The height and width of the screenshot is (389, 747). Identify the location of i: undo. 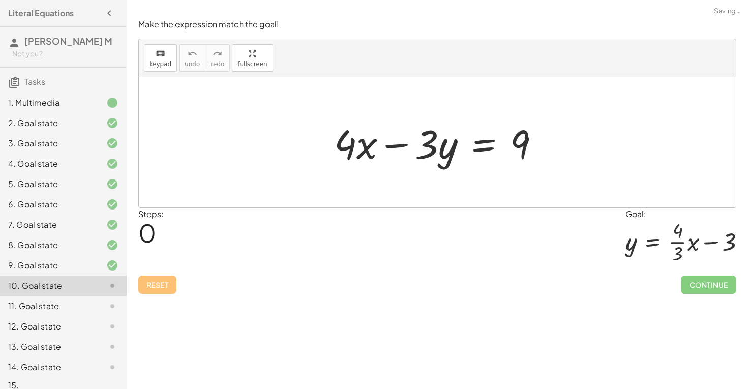
(192, 54).